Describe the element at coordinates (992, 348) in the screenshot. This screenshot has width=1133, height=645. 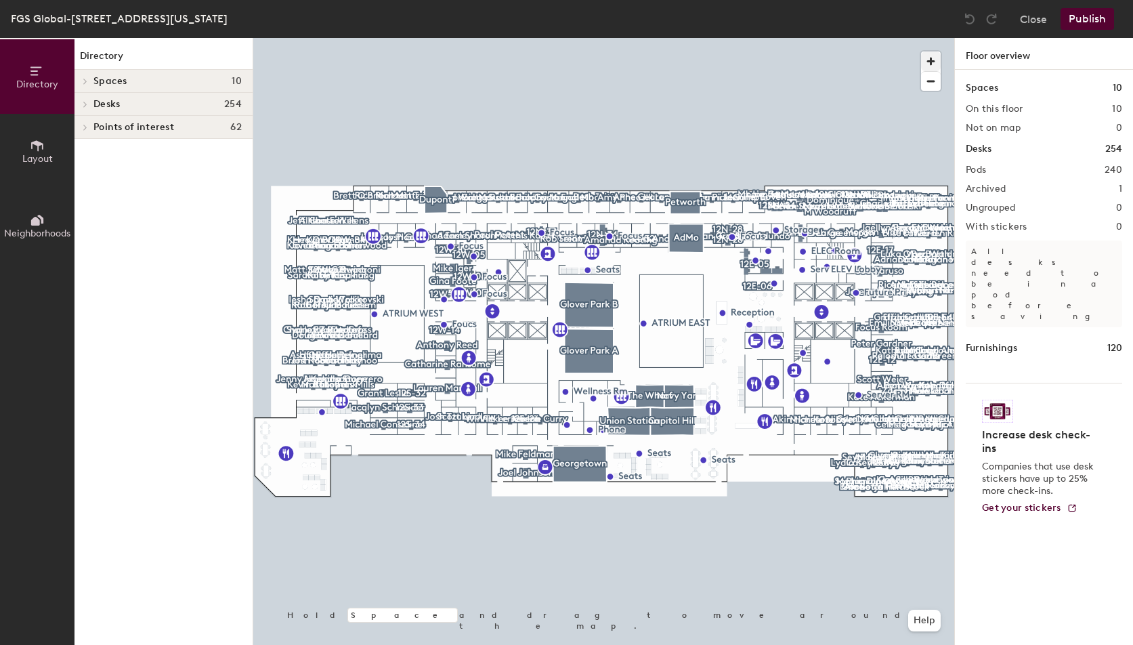
I see `h1: Furnishings` at that location.